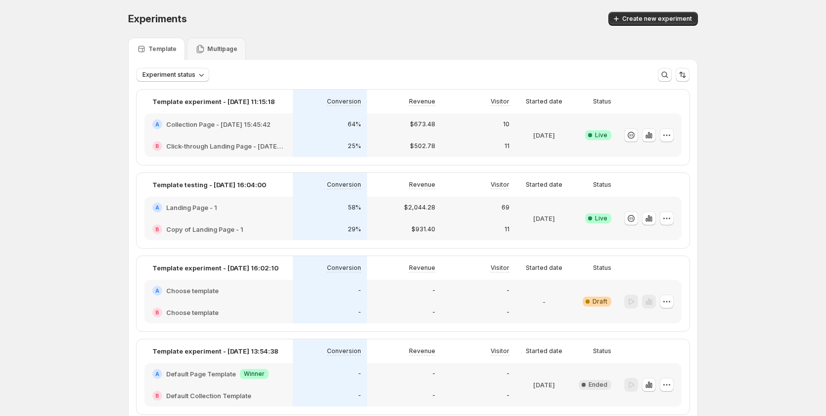  Describe the element at coordinates (653, 19) in the screenshot. I see `button: Create new experiment` at that location.